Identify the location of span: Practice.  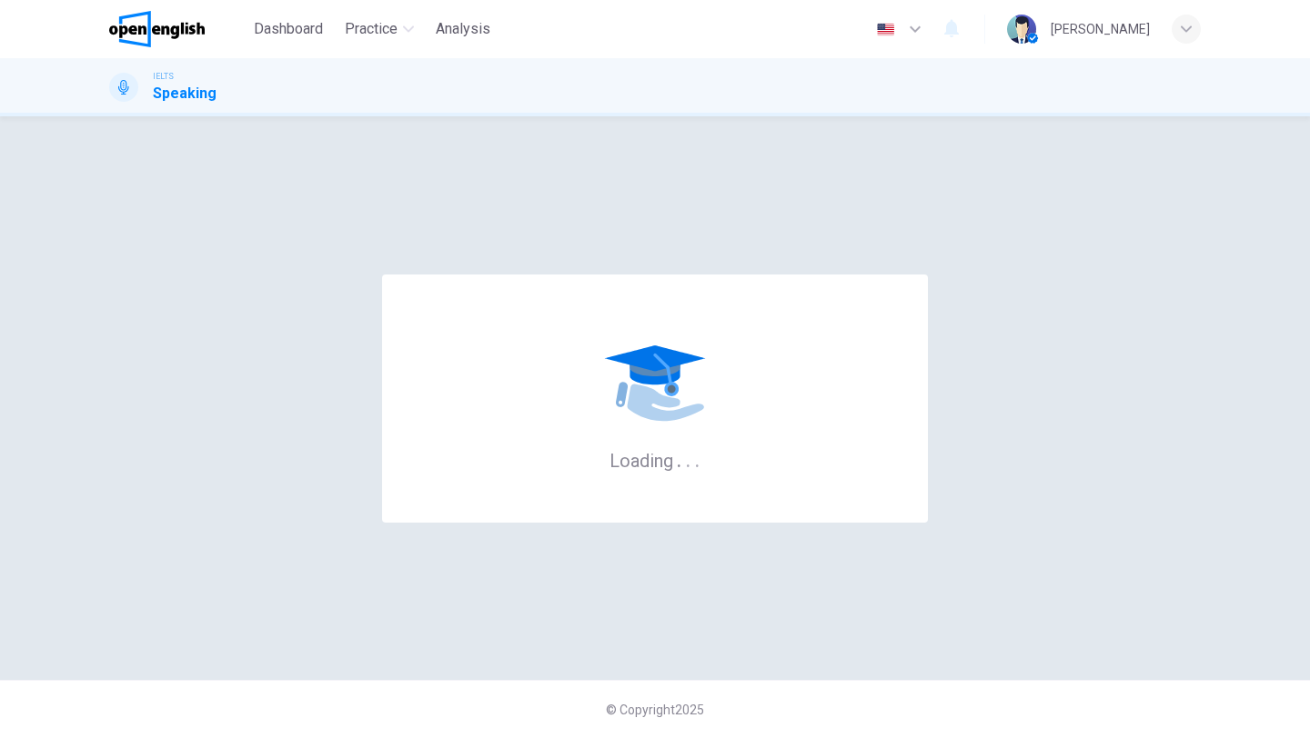
(371, 29).